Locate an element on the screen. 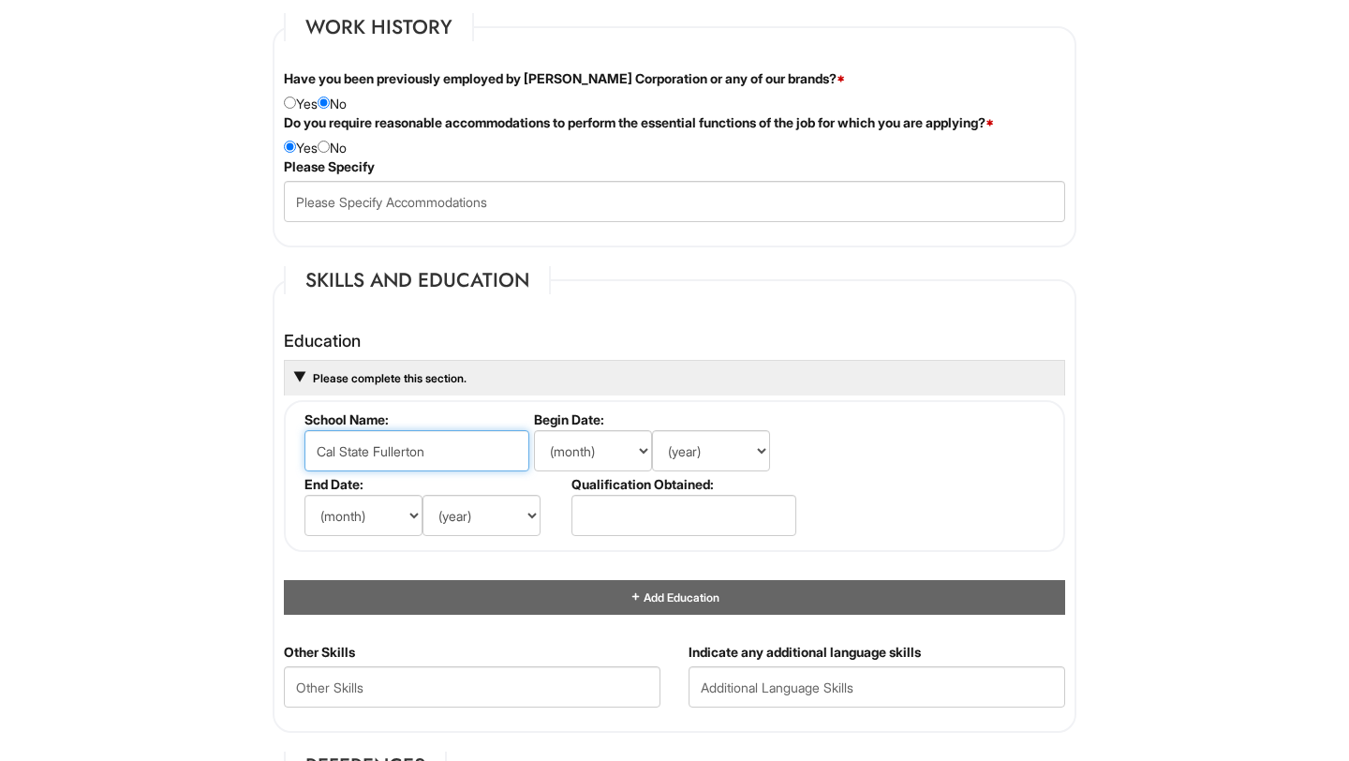  a: Add Education is located at coordinates (675, 597).